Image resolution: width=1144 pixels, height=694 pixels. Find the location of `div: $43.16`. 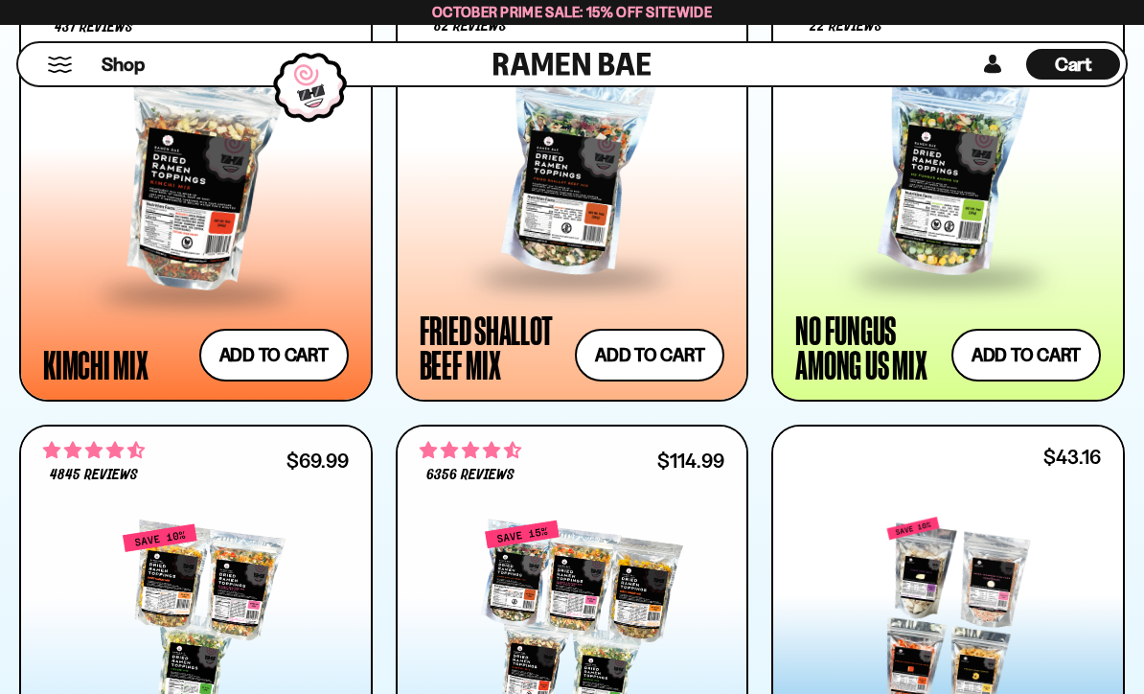

div: $43.16 is located at coordinates (1072, 456).